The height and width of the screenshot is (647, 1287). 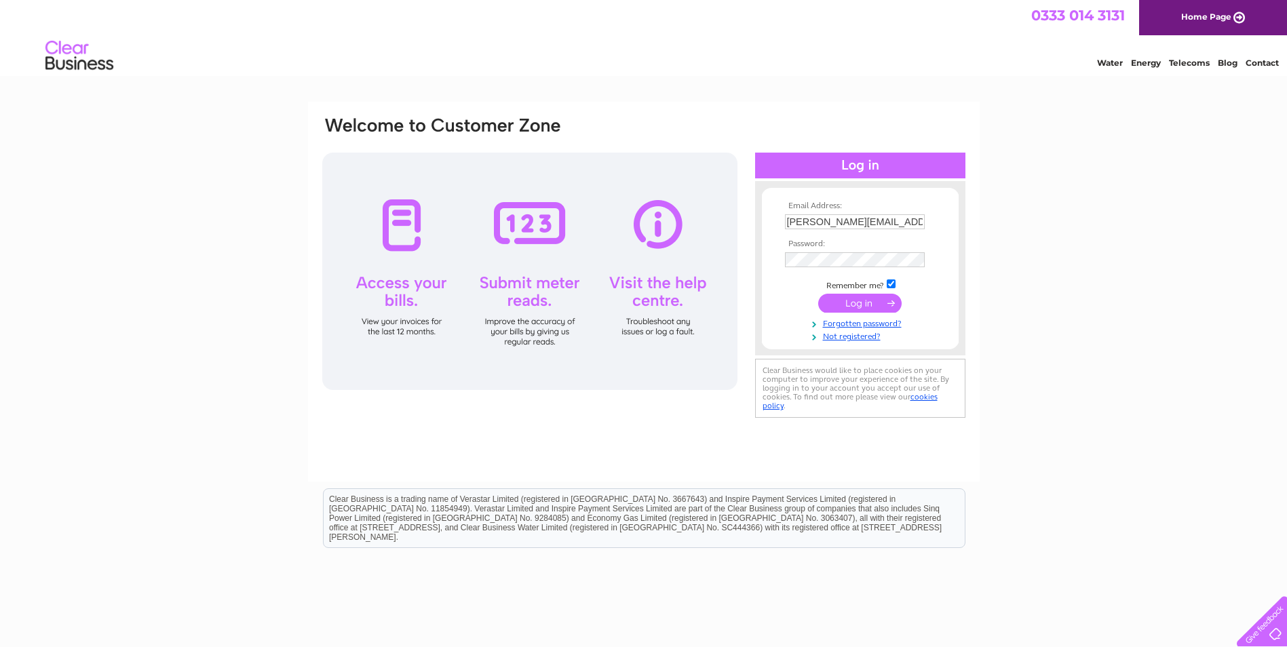 I want to click on th: Email Address:, so click(x=860, y=206).